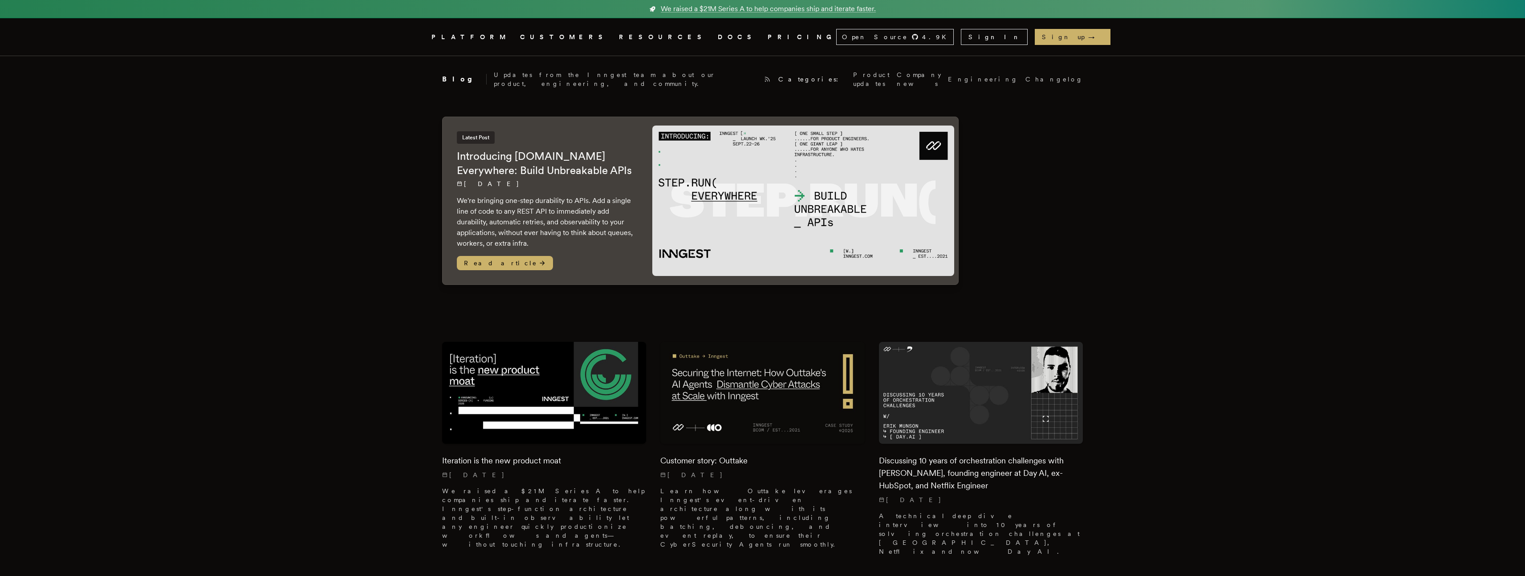  Describe the element at coordinates (937, 37) in the screenshot. I see `span: 4.9 K` at that location.